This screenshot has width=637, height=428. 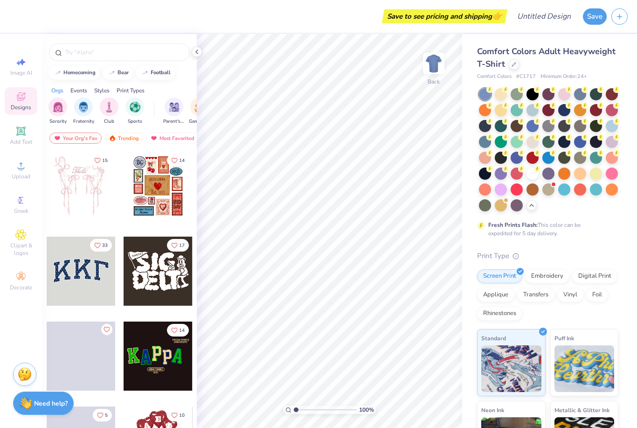 What do you see at coordinates (174, 107) in the screenshot?
I see `img: Parent's Weekend Image` at bounding box center [174, 107].